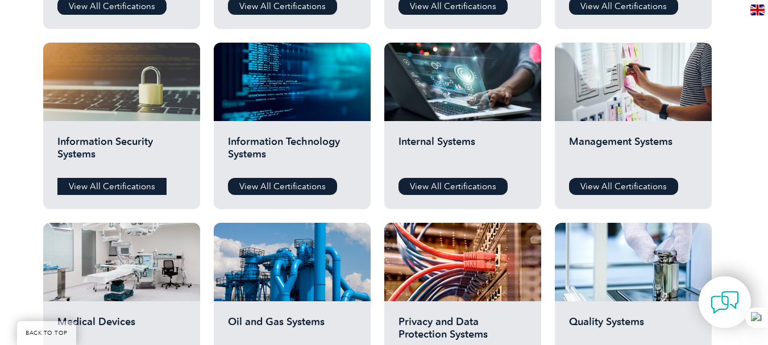 The height and width of the screenshot is (345, 768). I want to click on h2: Management Systems, so click(634, 152).